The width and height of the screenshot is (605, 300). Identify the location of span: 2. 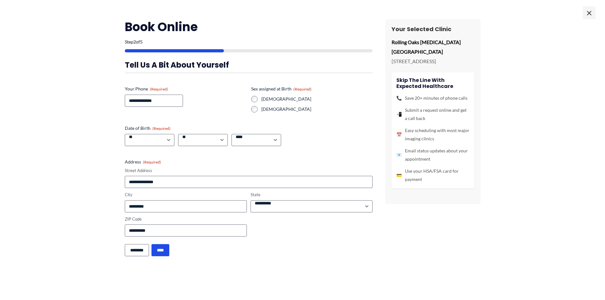
(135, 42).